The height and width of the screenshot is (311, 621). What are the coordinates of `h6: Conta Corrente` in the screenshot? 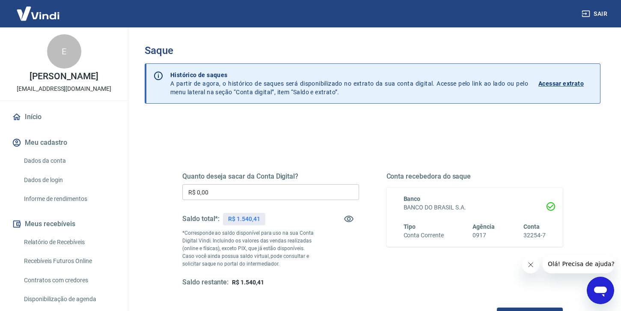 It's located at (424, 235).